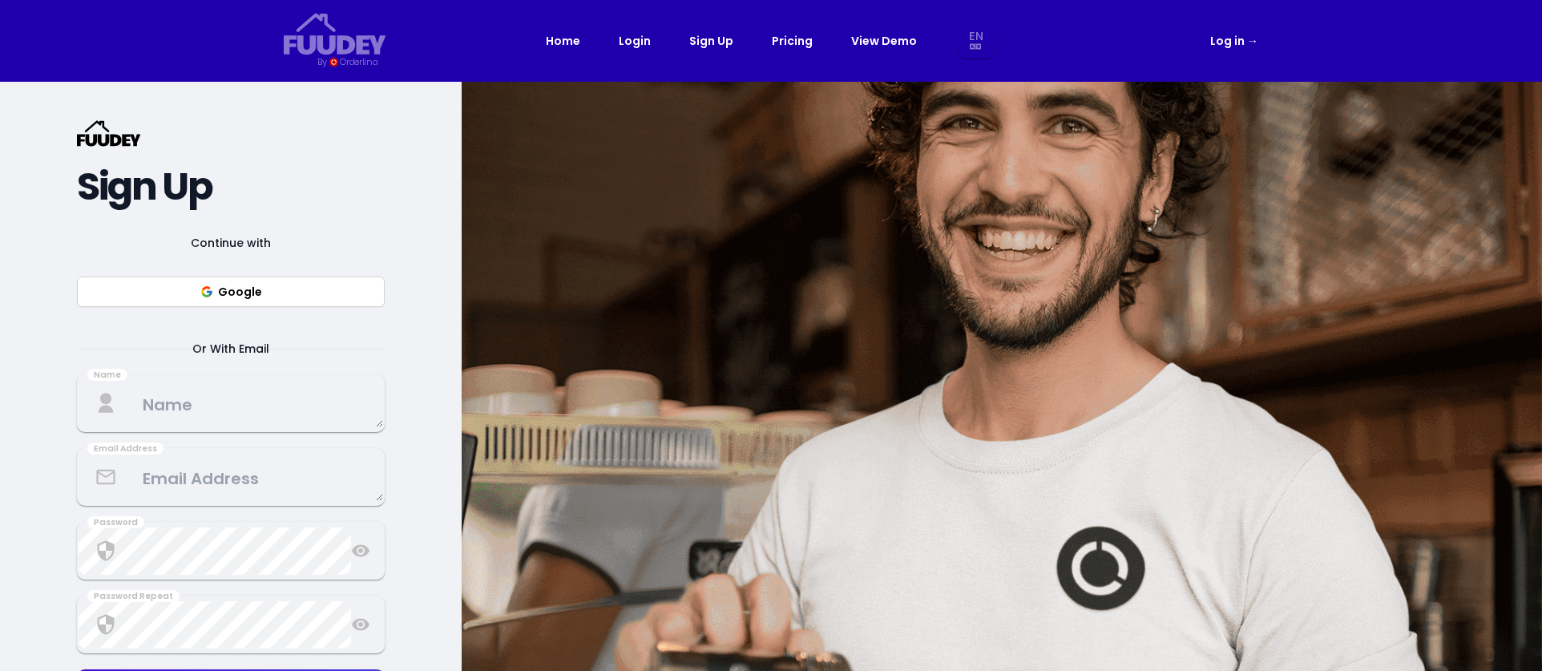 The height and width of the screenshot is (671, 1542). I want to click on div: Name, so click(107, 375).